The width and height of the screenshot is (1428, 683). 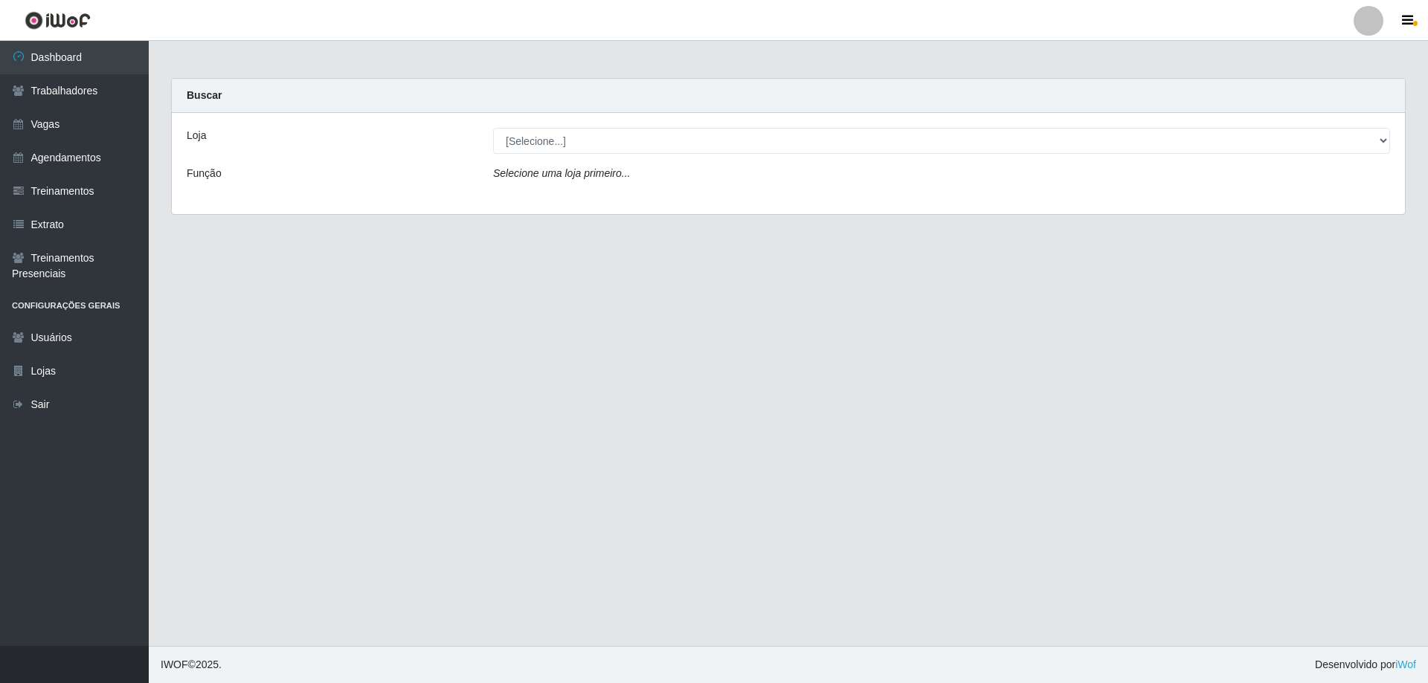 I want to click on img: CoreUI Logo, so click(x=57, y=20).